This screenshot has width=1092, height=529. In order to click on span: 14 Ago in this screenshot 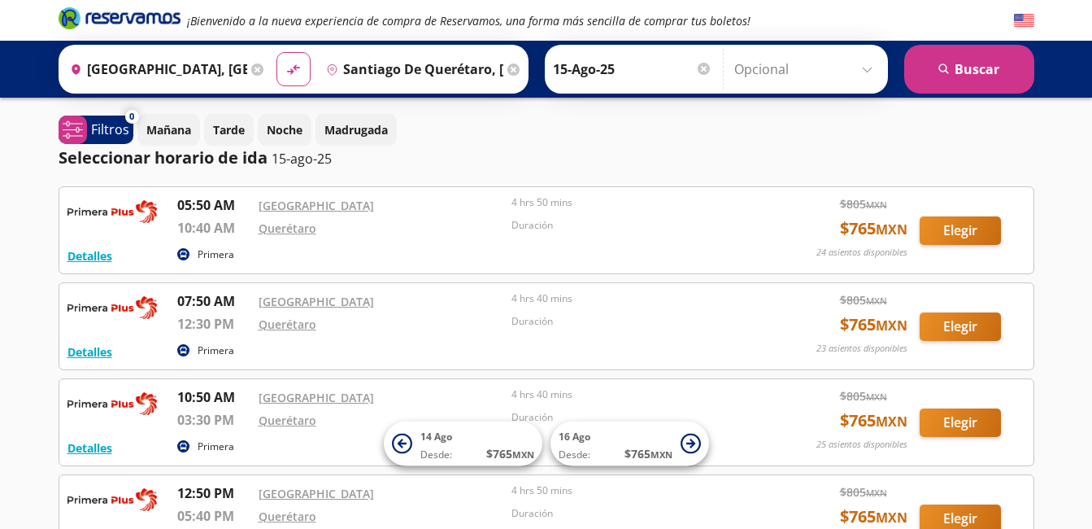, I will do `click(436, 436)`.